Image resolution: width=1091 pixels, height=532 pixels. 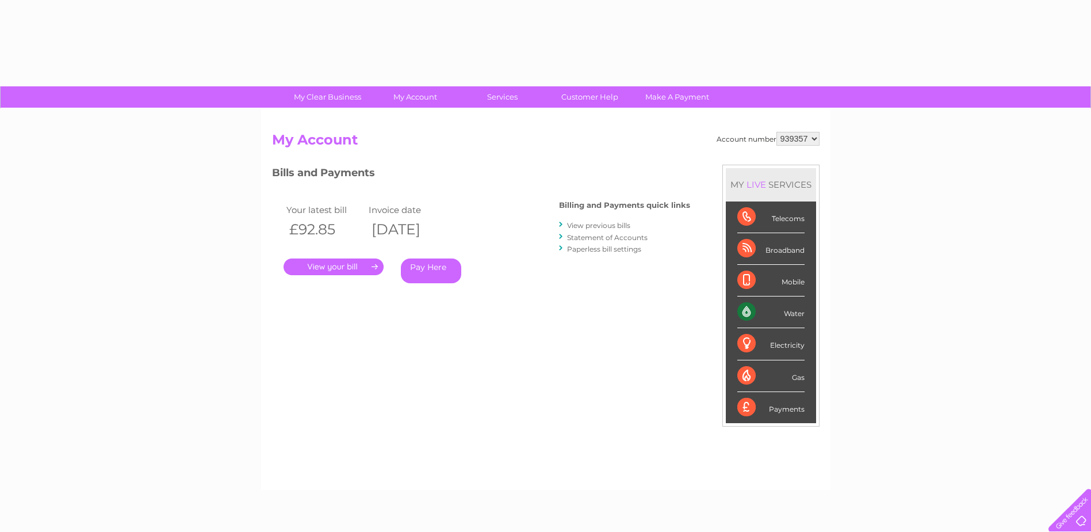 What do you see at coordinates (415, 97) in the screenshot?
I see `a: My Account` at bounding box center [415, 97].